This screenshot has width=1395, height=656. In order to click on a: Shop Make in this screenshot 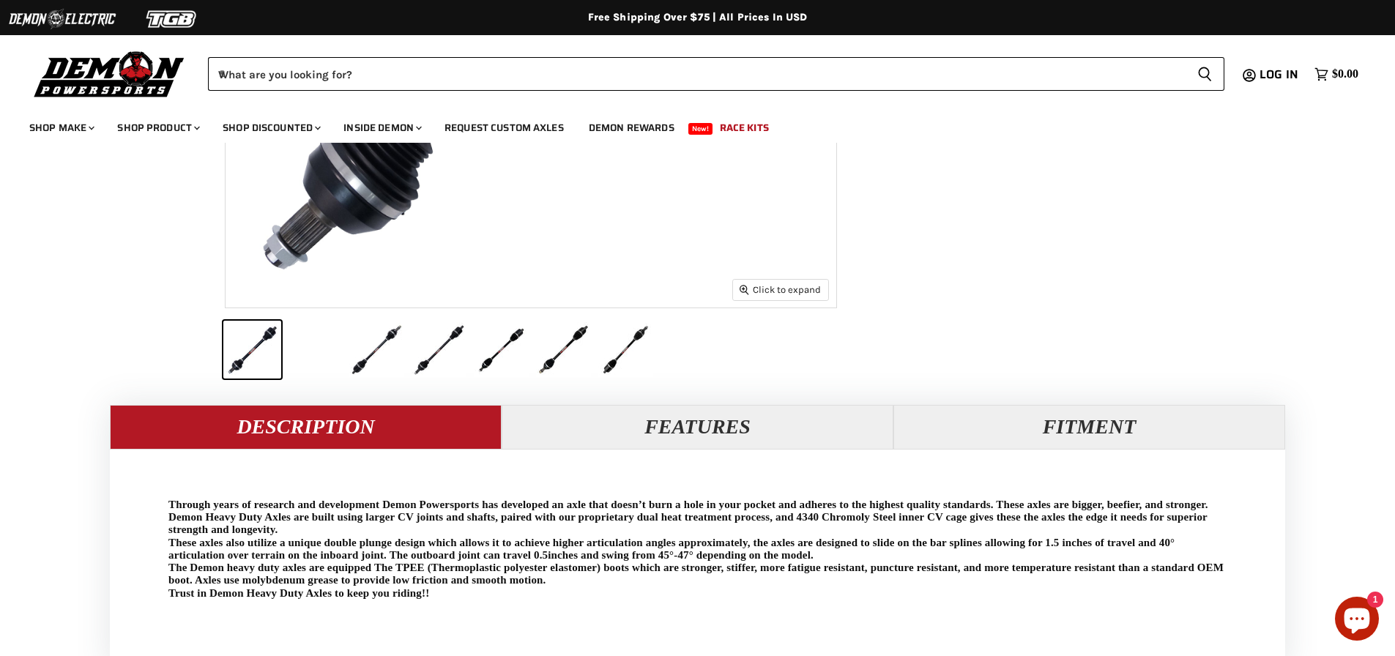, I will do `click(61, 127)`.